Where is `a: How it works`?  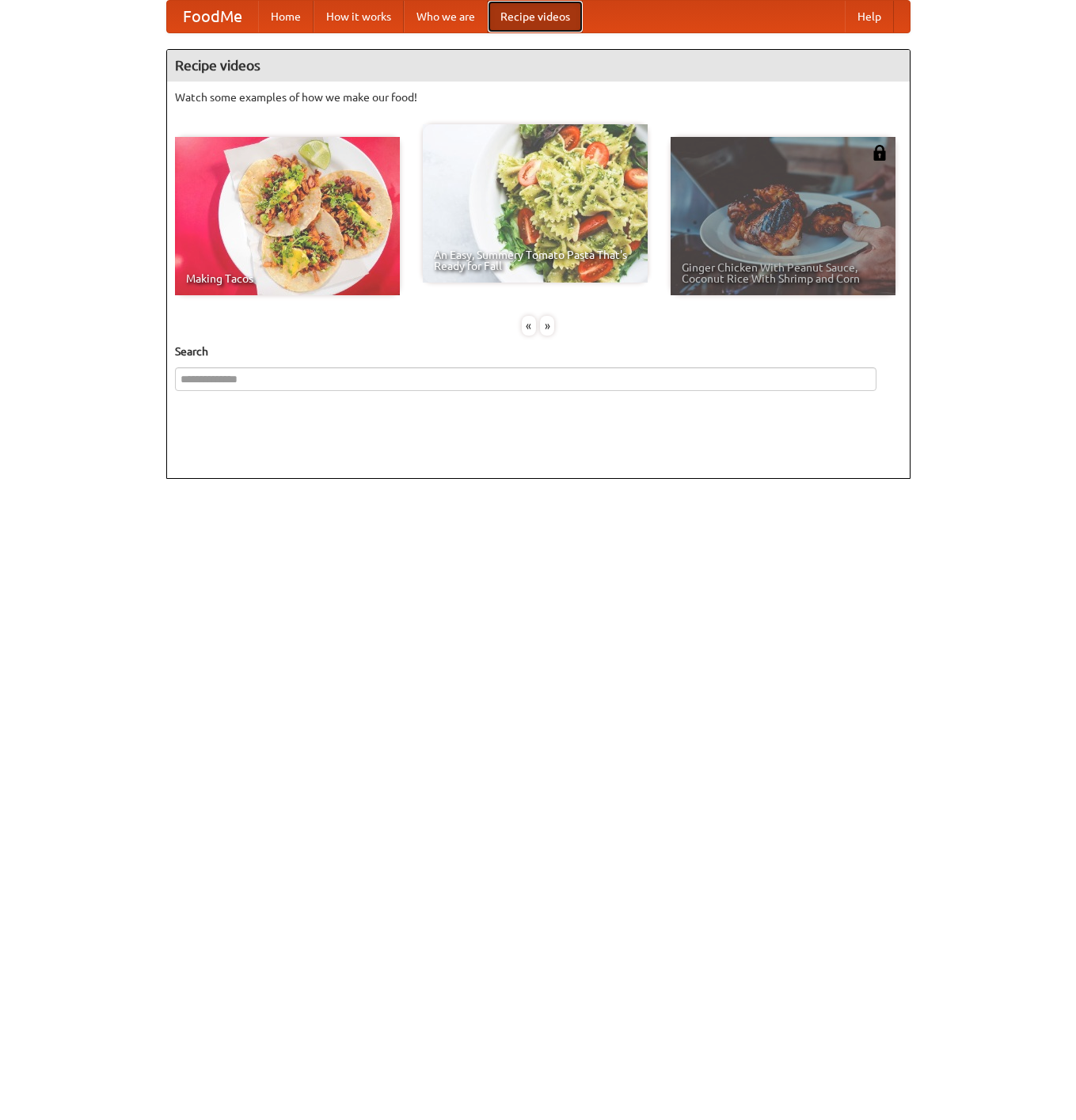 a: How it works is located at coordinates (358, 17).